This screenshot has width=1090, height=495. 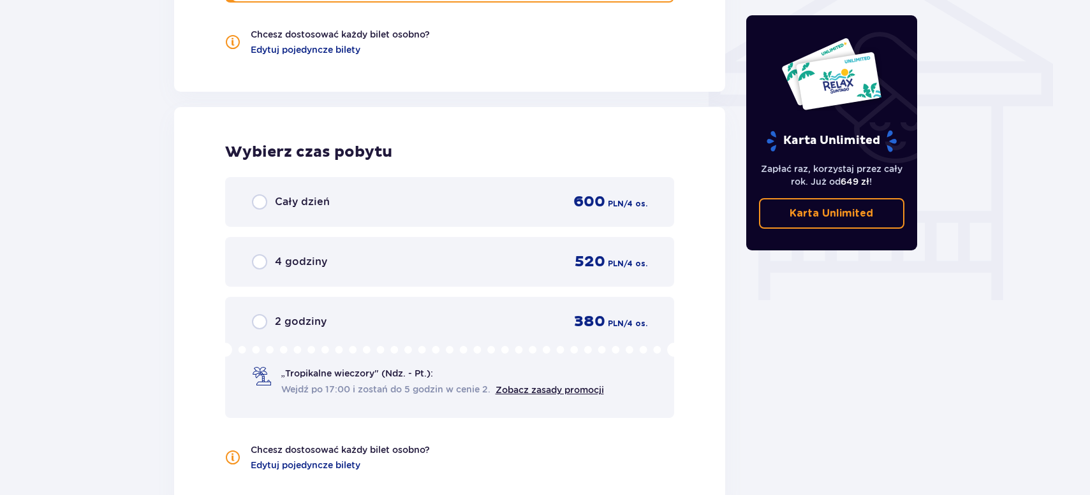 What do you see at coordinates (300, 322) in the screenshot?
I see `p: 2 godziny` at bounding box center [300, 322].